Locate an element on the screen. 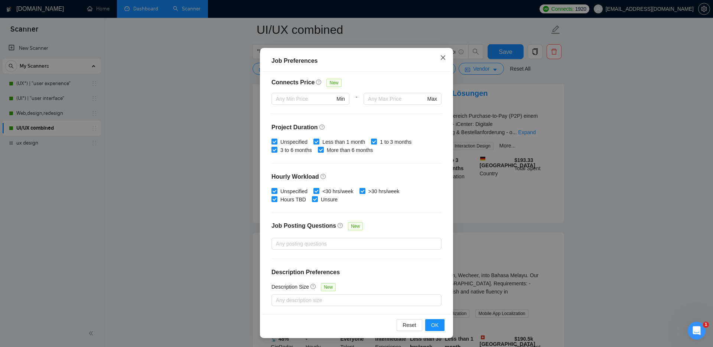 This screenshot has width=713, height=347. h4: Connects Price is located at coordinates (293, 82).